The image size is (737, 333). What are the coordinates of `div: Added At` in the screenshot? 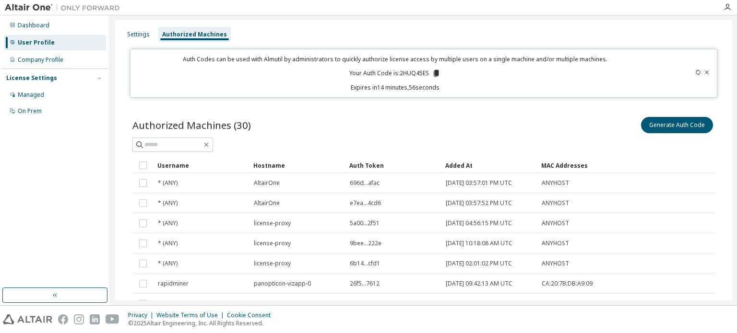 It's located at (489, 165).